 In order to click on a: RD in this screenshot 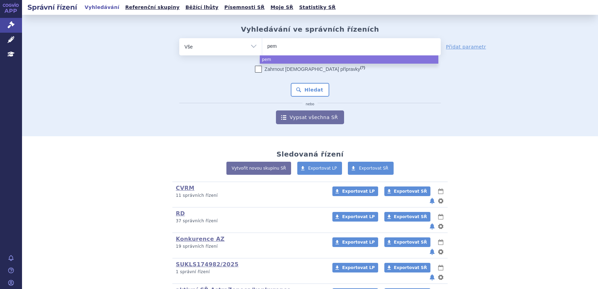, I will do `click(180, 213)`.